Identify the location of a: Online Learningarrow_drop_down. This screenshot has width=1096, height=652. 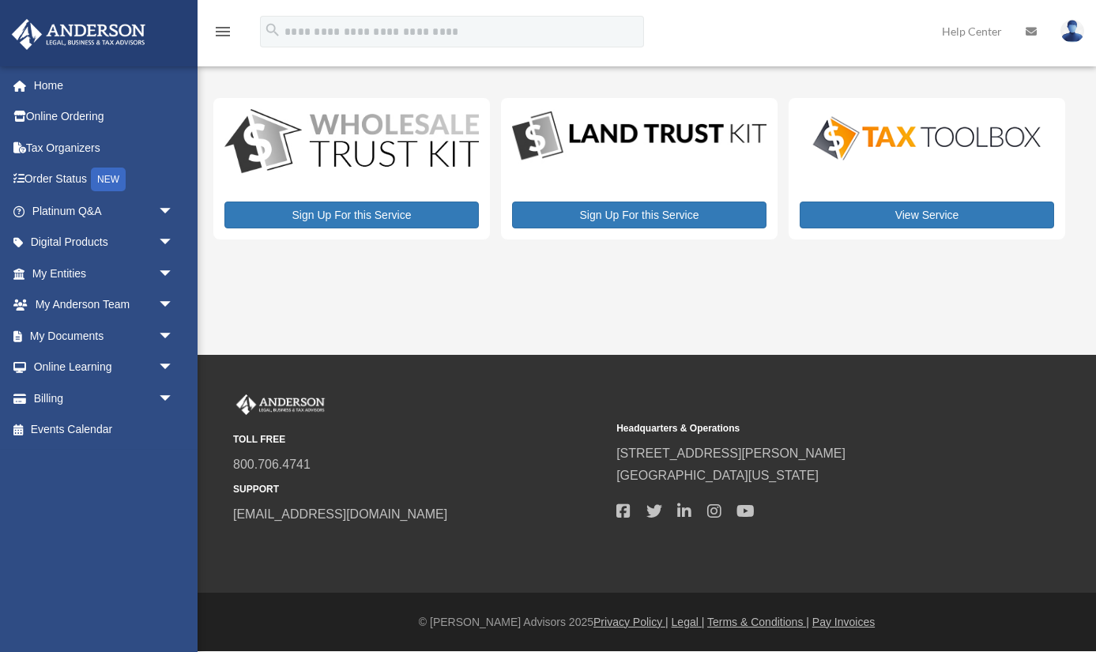
(104, 367).